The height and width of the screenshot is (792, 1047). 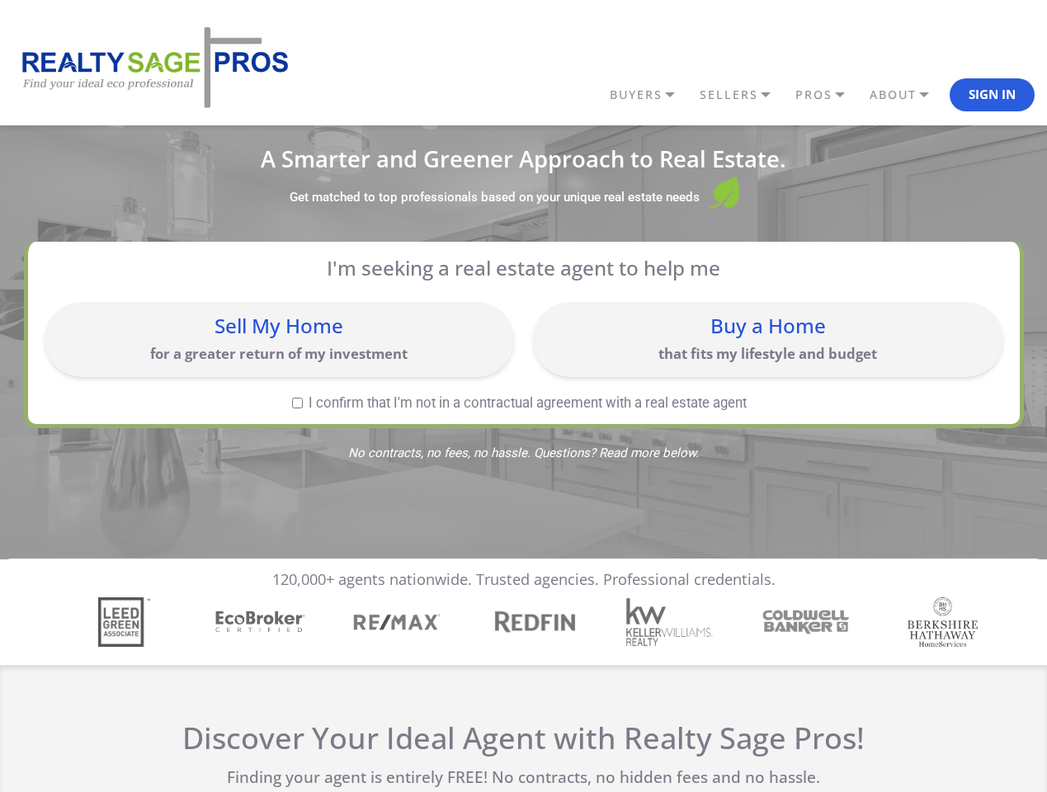 What do you see at coordinates (524, 580) in the screenshot?
I see `p: 120,000+ agents nationwide. Trusted agencies. Professional credentials.` at bounding box center [524, 580].